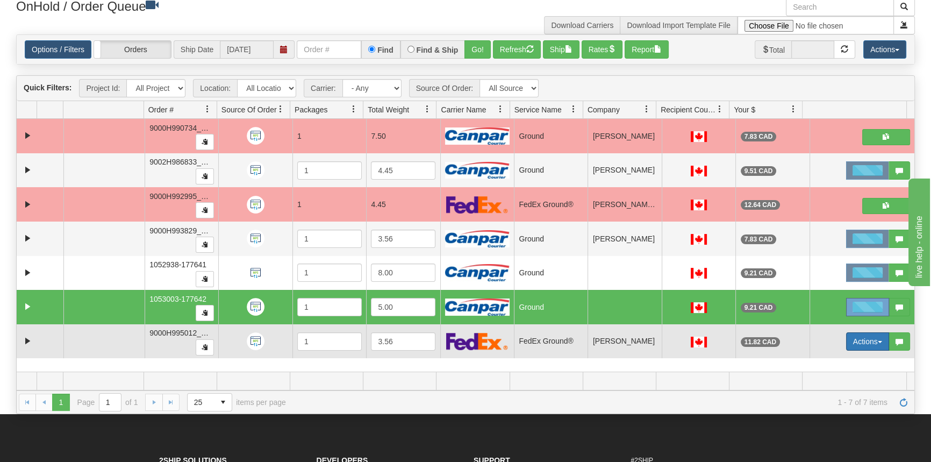  Describe the element at coordinates (594, 402) in the screenshot. I see `span: 1 - 7 of 7 items` at that location.